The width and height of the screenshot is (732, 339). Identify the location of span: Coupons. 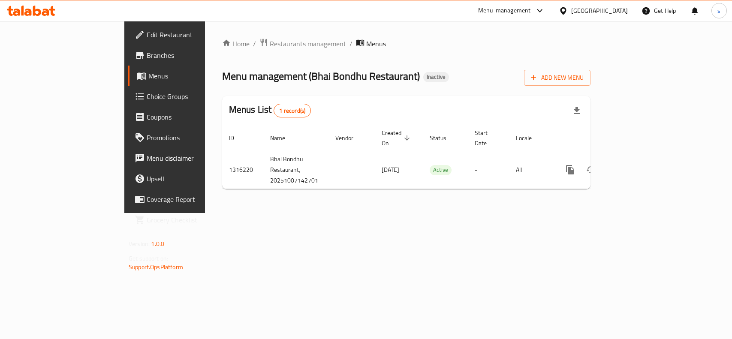
(193, 117).